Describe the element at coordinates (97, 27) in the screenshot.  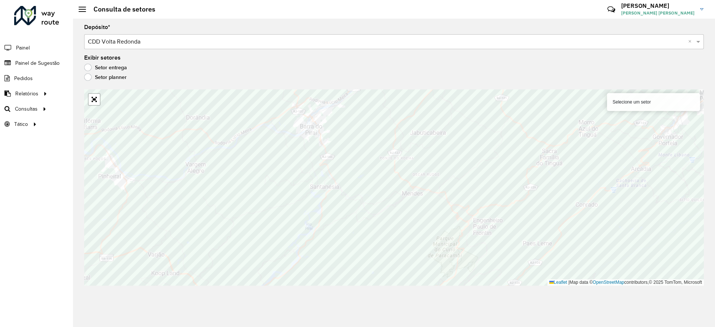
I see `label: Depósito` at that location.